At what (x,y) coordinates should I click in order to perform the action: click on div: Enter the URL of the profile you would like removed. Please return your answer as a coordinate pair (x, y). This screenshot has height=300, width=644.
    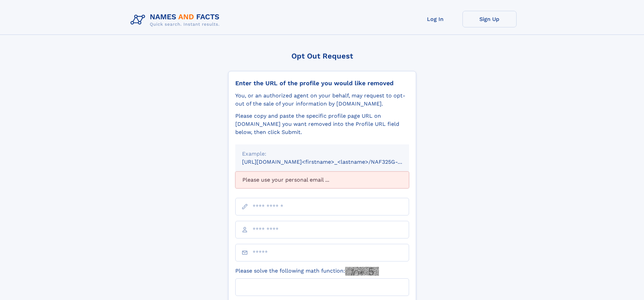
    Looking at the image, I should click on (322, 83).